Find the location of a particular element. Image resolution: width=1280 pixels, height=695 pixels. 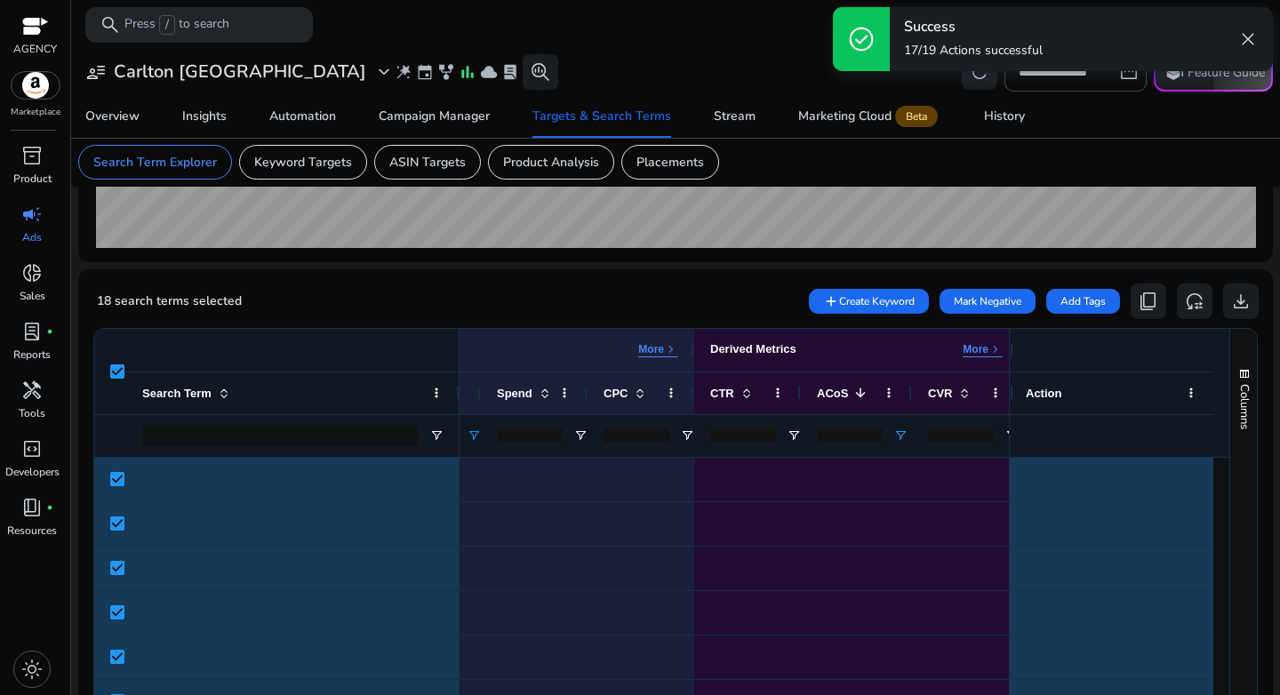

input: Search Term Filter Input is located at coordinates (280, 435).